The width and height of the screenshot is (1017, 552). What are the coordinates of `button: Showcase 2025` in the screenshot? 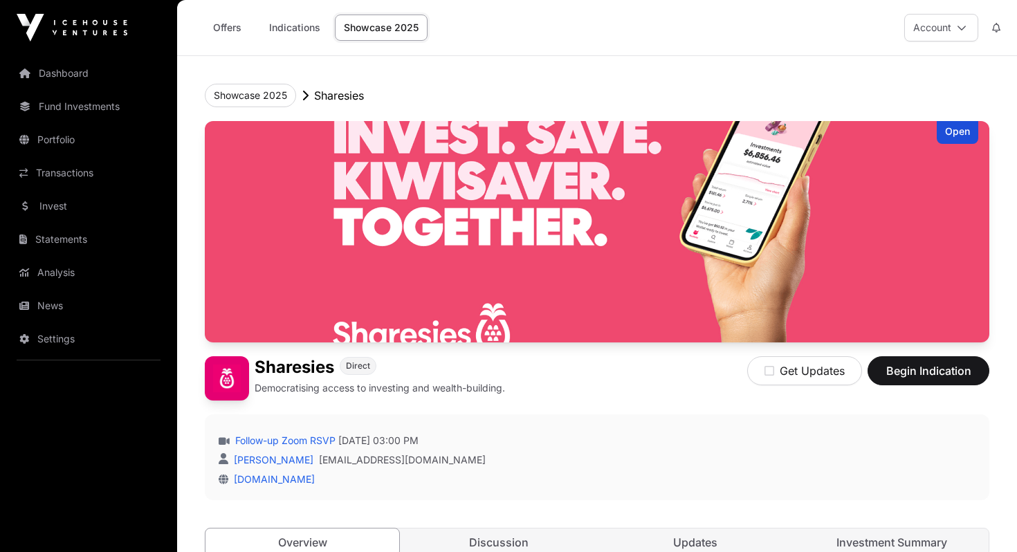 It's located at (251, 95).